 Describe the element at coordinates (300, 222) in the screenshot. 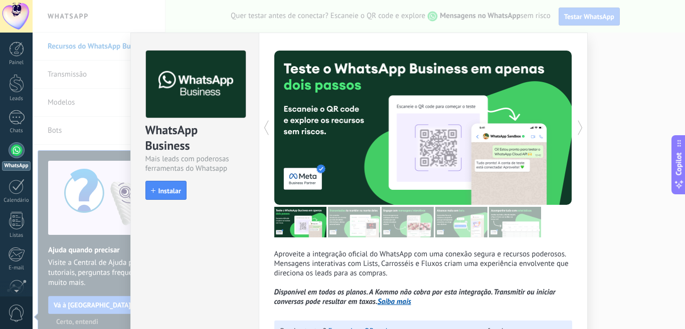

I see `img: tour_image_af96a8ccf0f3a66e7f08a429c7d28073.png` at that location.